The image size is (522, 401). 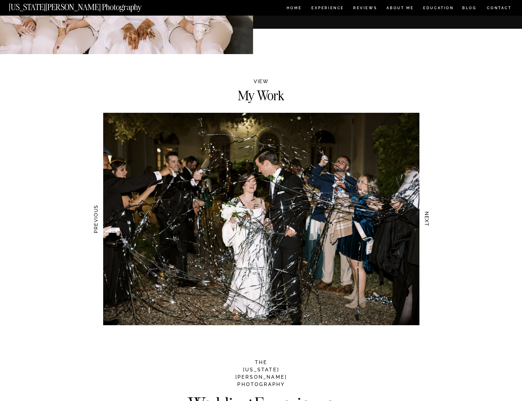 What do you see at coordinates (400, 9) in the screenshot?
I see `a: ABOUT ME` at bounding box center [400, 9].